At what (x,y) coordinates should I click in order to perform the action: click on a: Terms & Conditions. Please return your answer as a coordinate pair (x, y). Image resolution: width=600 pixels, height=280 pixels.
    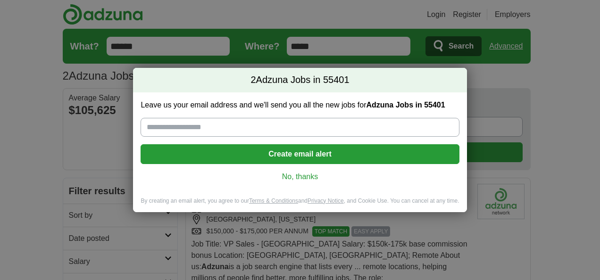
    Looking at the image, I should click on (274, 201).